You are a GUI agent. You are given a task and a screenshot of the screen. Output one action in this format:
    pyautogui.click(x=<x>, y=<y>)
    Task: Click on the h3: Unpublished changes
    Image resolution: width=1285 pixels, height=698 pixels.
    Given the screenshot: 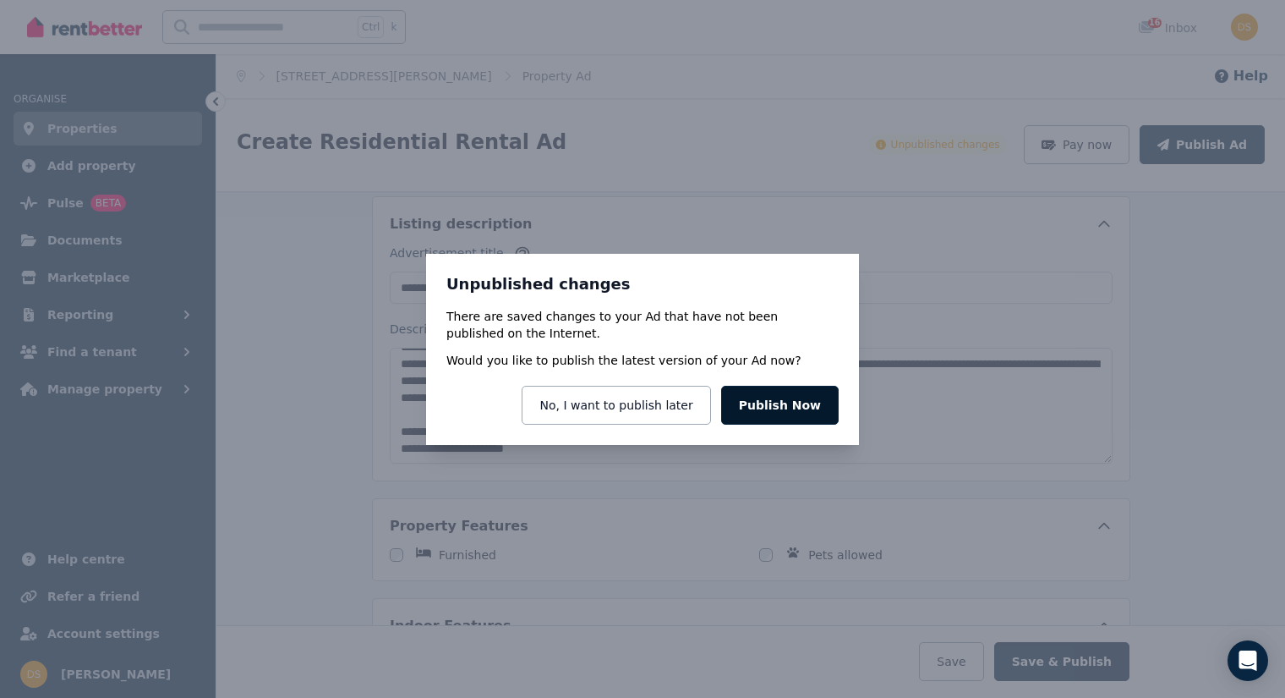 What is the action you would take?
    pyautogui.click(x=643, y=284)
    